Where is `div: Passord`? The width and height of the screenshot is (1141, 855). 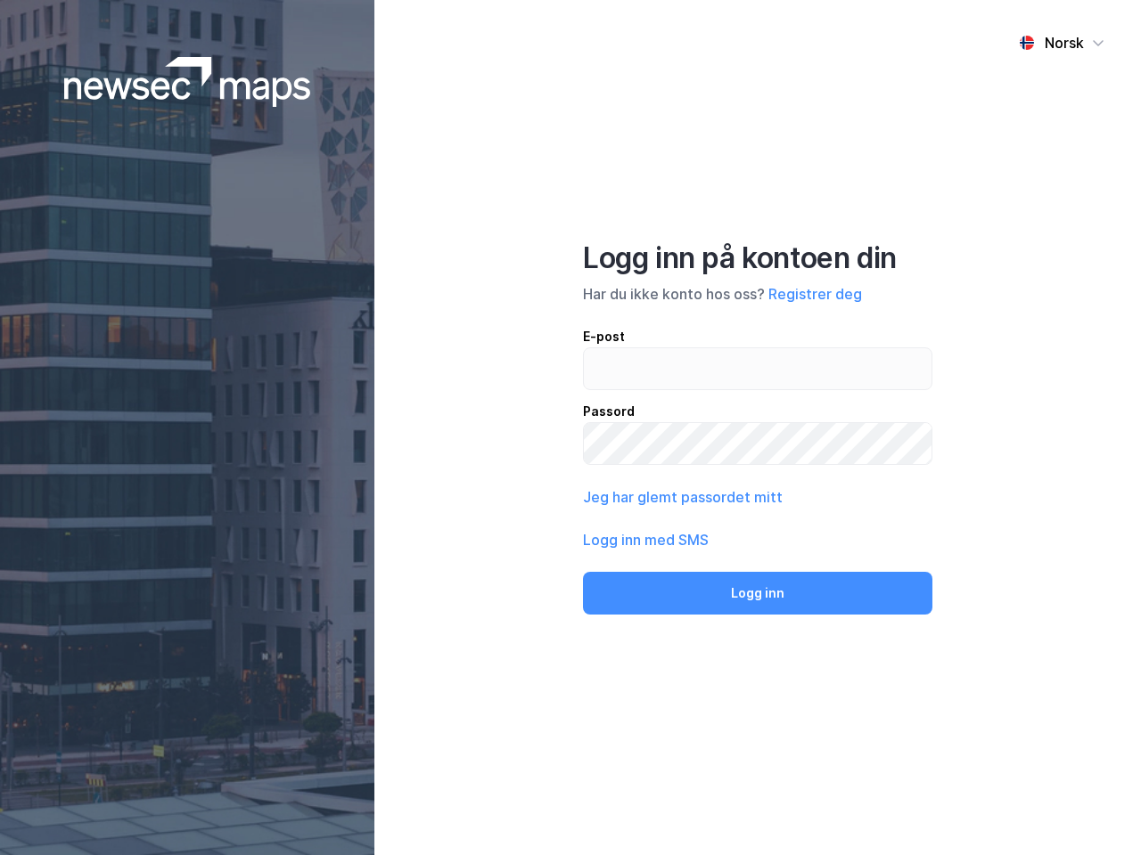
div: Passord is located at coordinates (757, 412).